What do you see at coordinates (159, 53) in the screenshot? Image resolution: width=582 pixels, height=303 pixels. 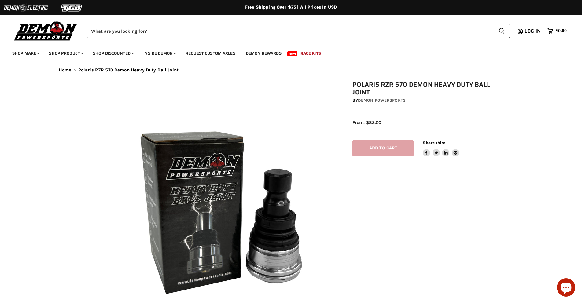 I see `a: Inside Demon` at bounding box center [159, 53].